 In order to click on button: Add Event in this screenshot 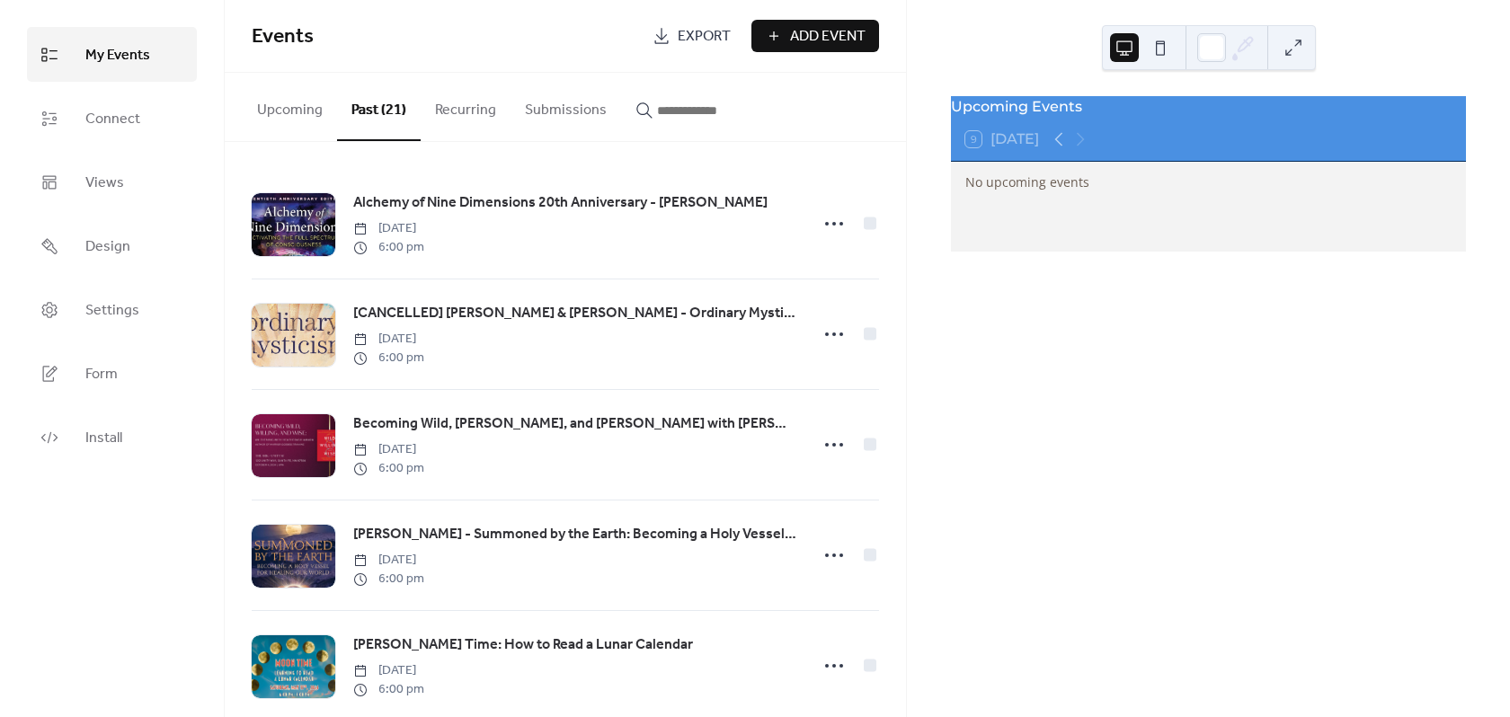, I will do `click(815, 36)`.